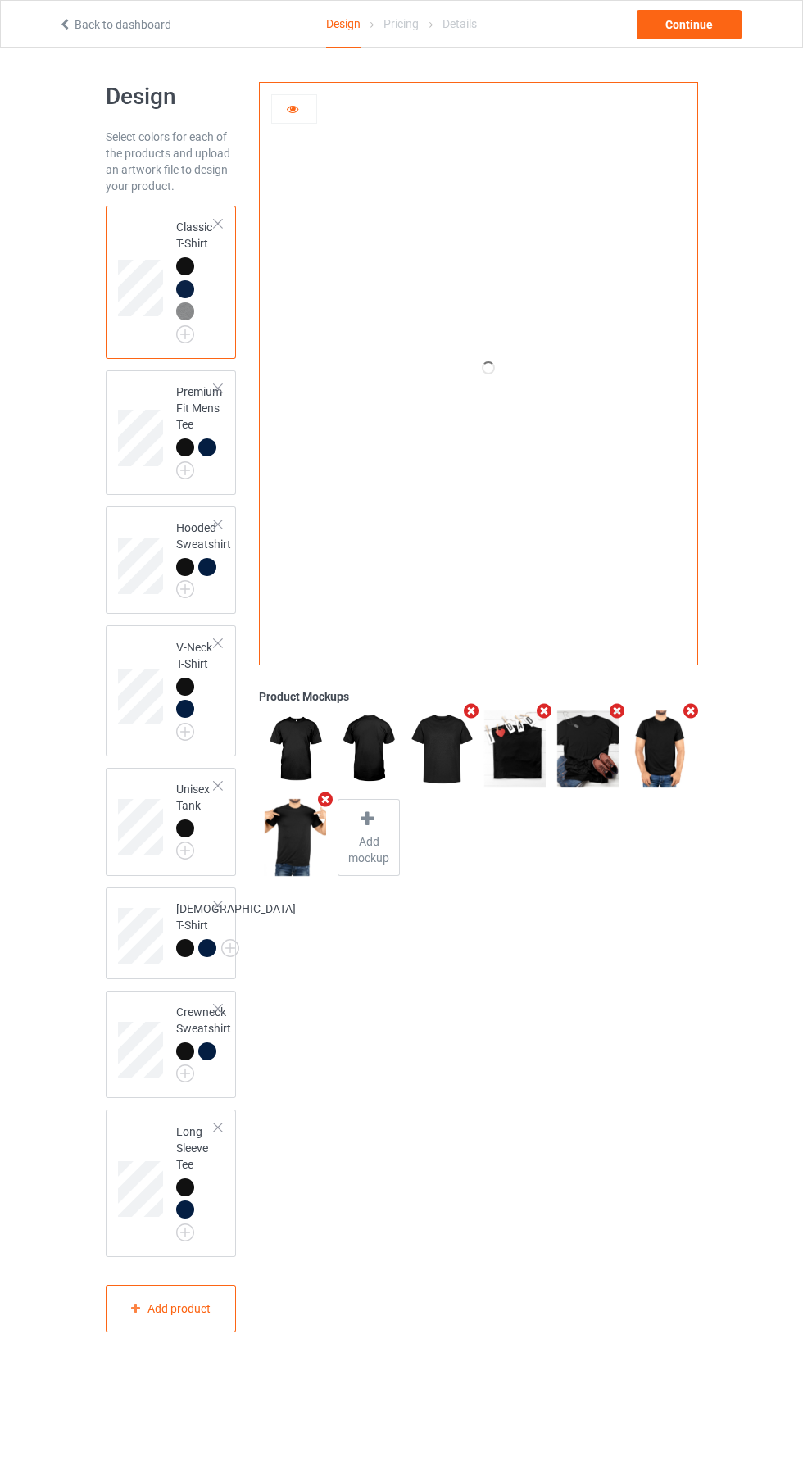  What do you see at coordinates (689, 25) in the screenshot?
I see `div: Continue` at bounding box center [689, 25].